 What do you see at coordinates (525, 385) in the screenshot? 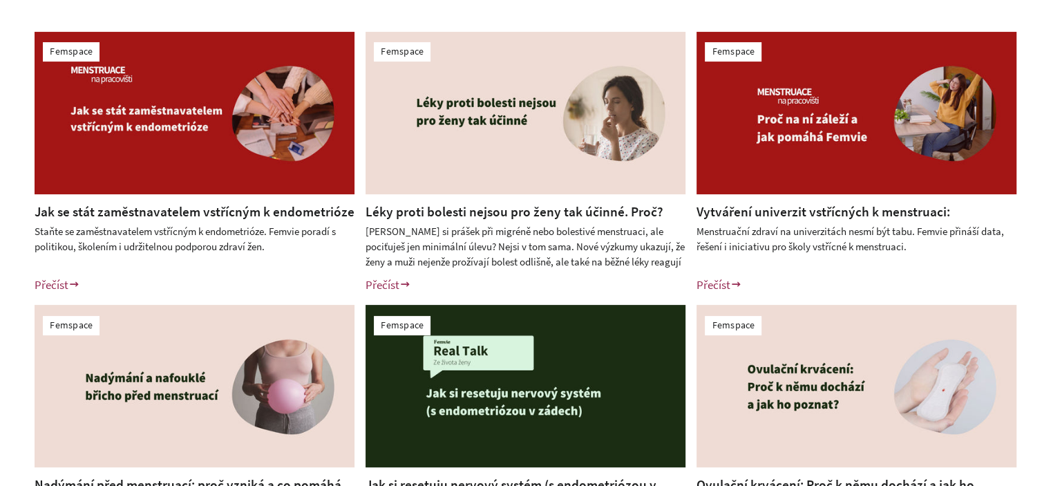
I see `img: Jak si resetuju nervový systém (s endometriózou v zádech)` at bounding box center [525, 385].